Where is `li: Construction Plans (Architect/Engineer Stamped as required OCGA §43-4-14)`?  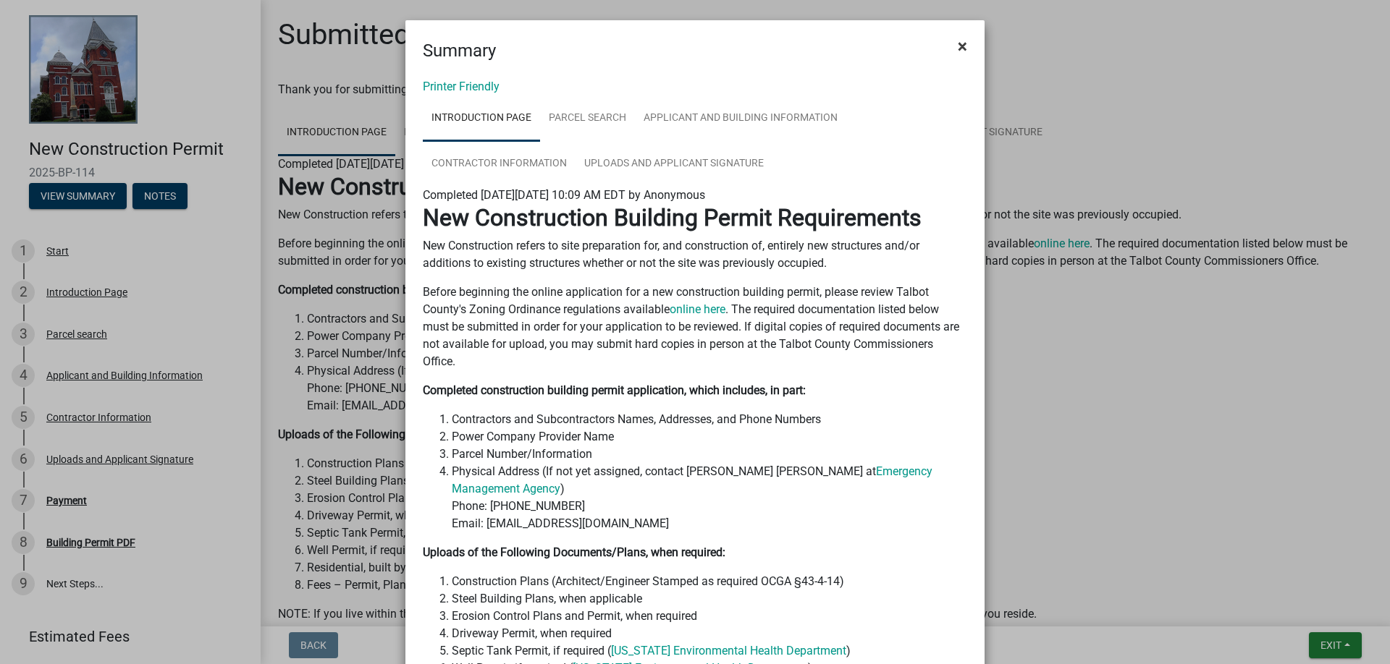
li: Construction Plans (Architect/Engineer Stamped as required OCGA §43-4-14) is located at coordinates (709, 582).